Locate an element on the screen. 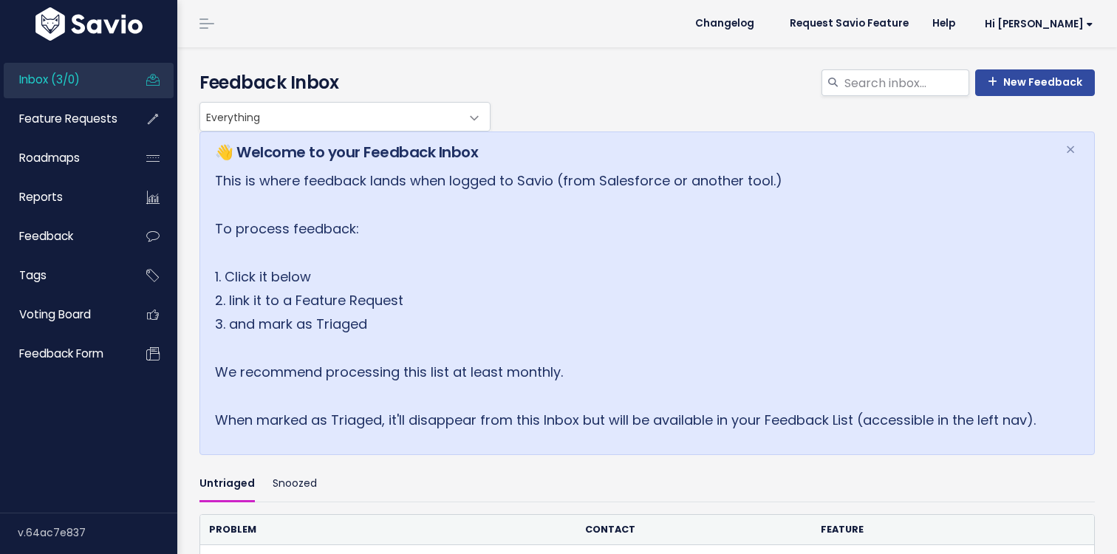 Image resolution: width=1117 pixels, height=554 pixels. span: Inbox (3/0) is located at coordinates (49, 79).